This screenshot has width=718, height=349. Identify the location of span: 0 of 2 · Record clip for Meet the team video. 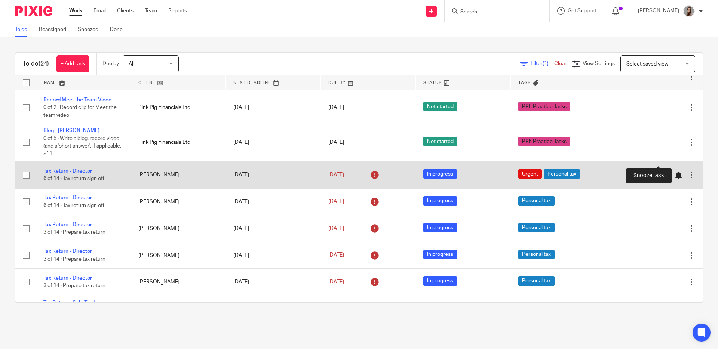
(80, 111).